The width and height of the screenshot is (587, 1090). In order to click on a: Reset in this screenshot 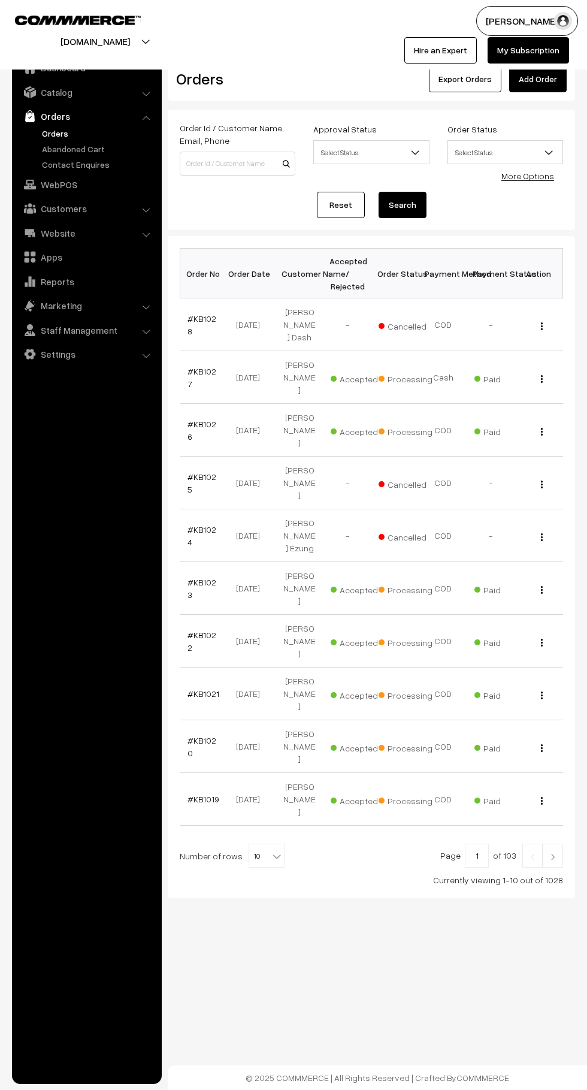, I will do `click(341, 205)`.